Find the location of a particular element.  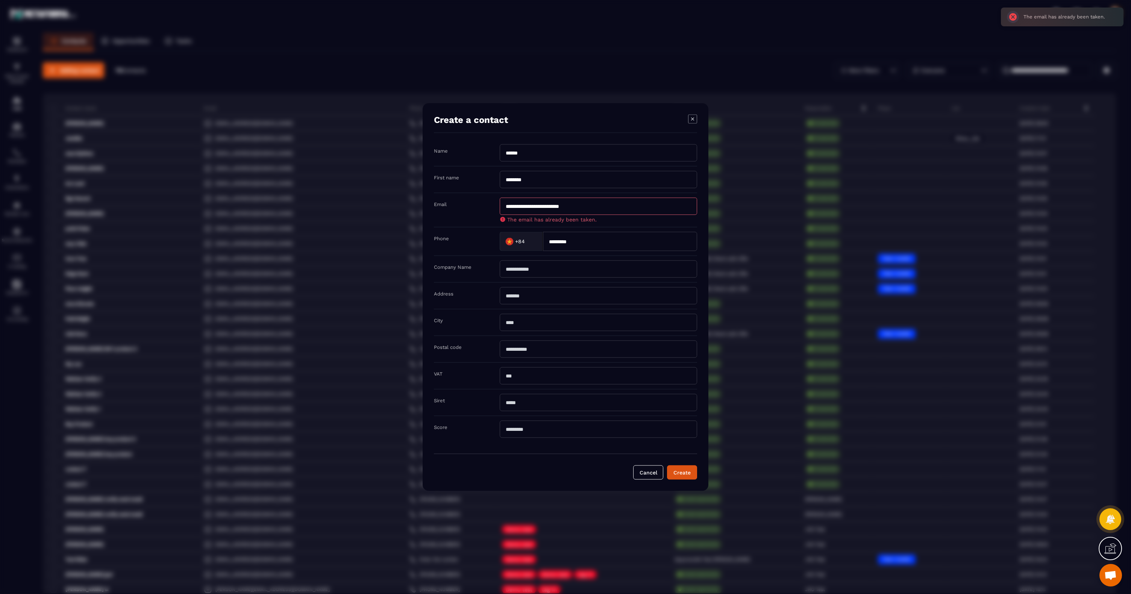

input: Search for option is located at coordinates (530, 241).